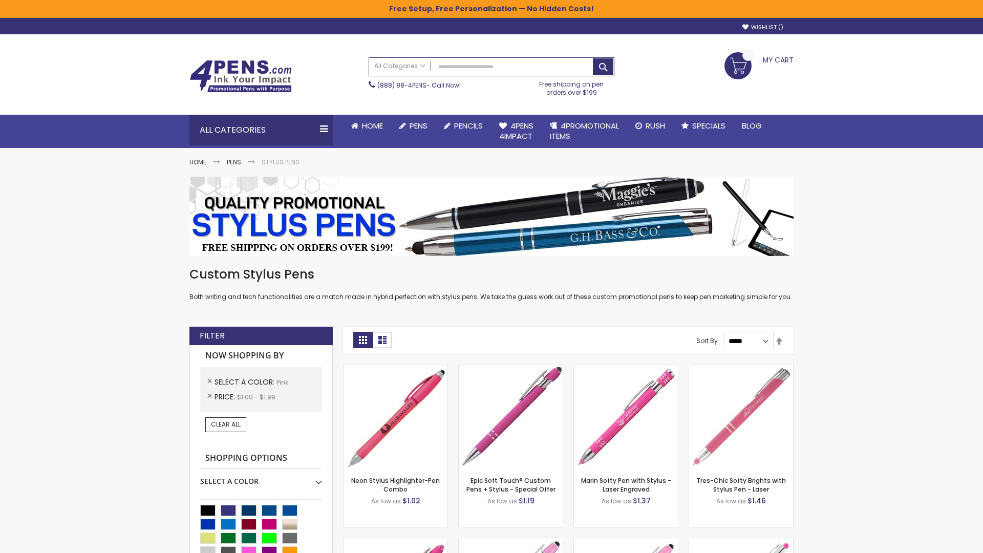  Describe the element at coordinates (491, 274) in the screenshot. I see `h1: Custom Stylus Pens` at that location.